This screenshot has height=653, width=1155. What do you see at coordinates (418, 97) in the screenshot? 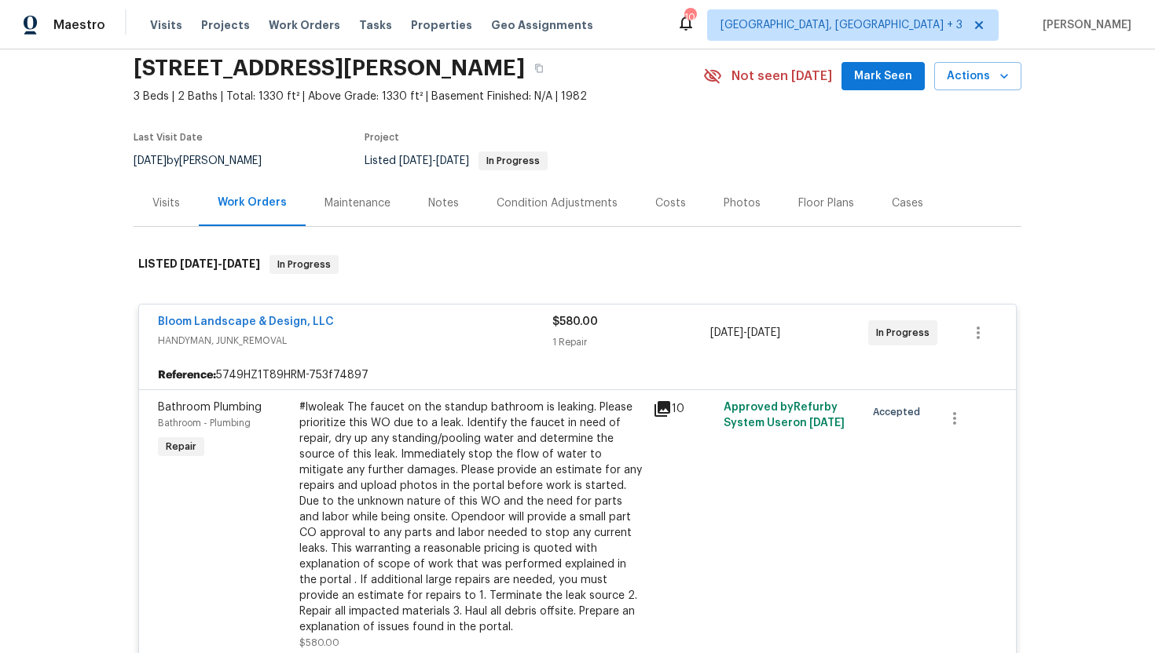
I see `span: 3 Beds | 2 Baths | Total: 1330 ft² | Above Grade: 1330 ft² | Basement Finished: N/A | 1982` at bounding box center [418, 97].